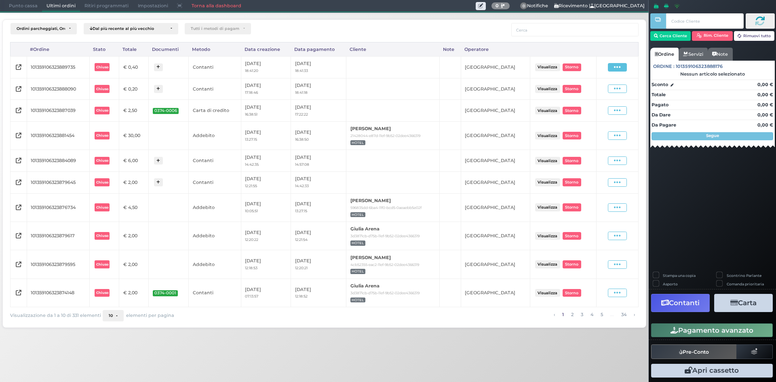 The width and height of the screenshot is (776, 382). What do you see at coordinates (693, 54) in the screenshot?
I see `a: Servizi` at bounding box center [693, 54].